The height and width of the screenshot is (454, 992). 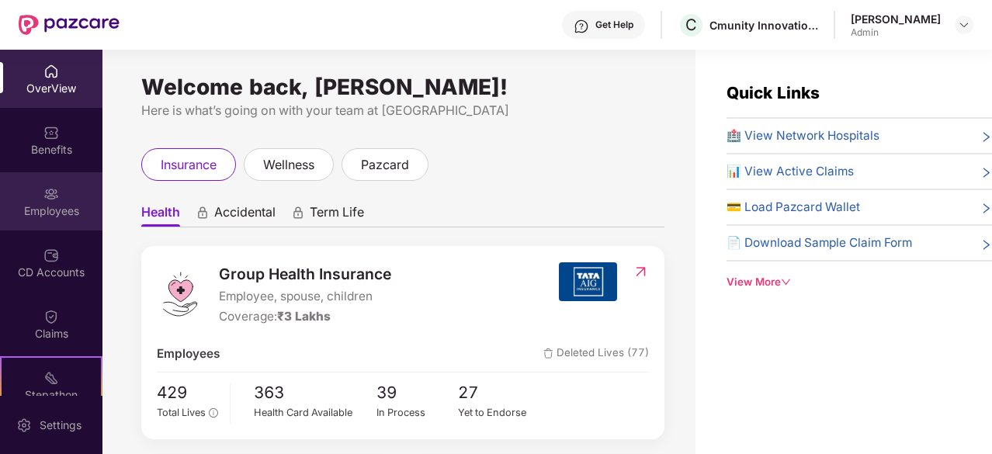 What do you see at coordinates (289, 165) in the screenshot?
I see `span: wellness` at bounding box center [289, 165].